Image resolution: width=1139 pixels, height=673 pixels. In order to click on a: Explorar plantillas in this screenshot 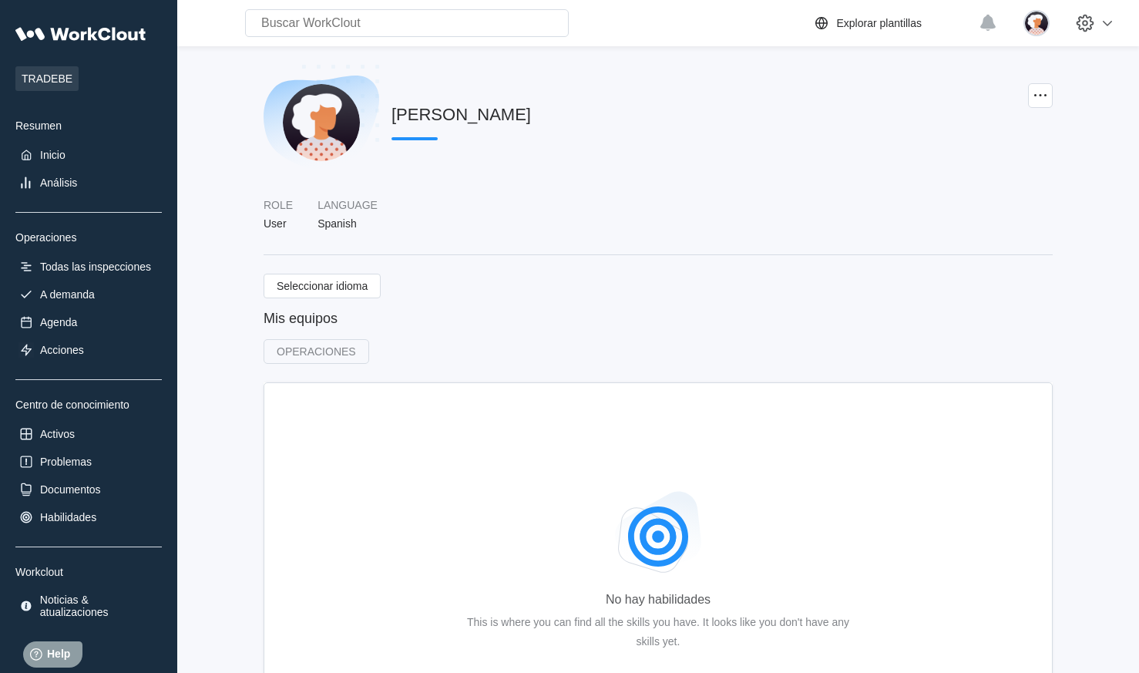, I will do `click(891, 23)`.